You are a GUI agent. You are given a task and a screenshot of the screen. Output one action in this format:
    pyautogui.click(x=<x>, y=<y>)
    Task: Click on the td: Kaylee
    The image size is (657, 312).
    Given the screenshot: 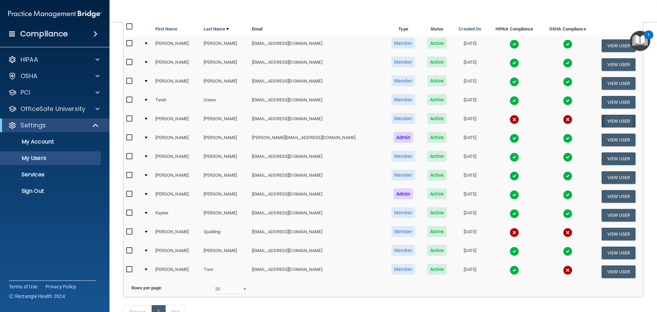 What is the action you would take?
    pyautogui.click(x=177, y=215)
    